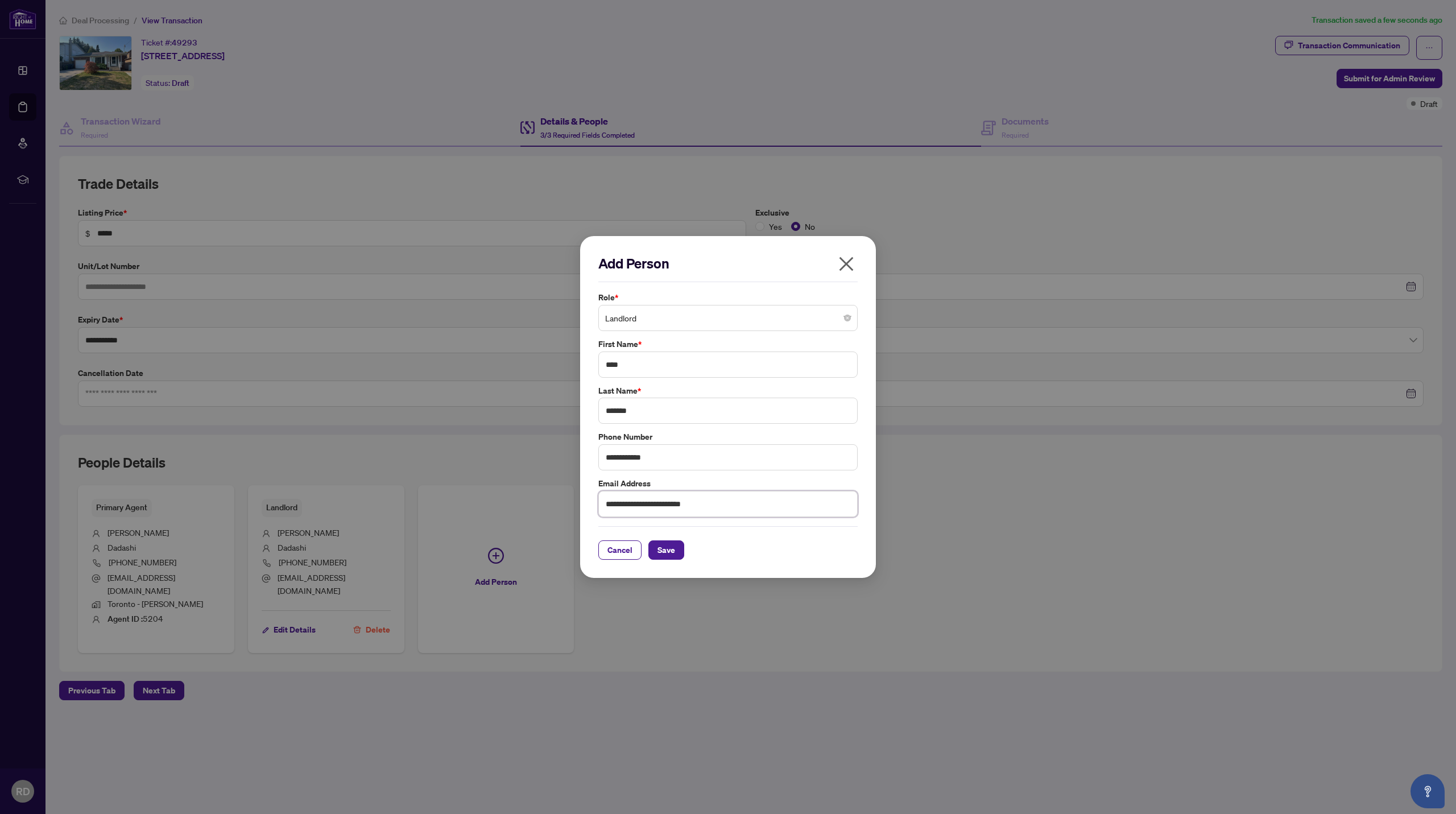 This screenshot has height=814, width=1456. What do you see at coordinates (728, 297) in the screenshot?
I see `label: Role` at bounding box center [728, 297].